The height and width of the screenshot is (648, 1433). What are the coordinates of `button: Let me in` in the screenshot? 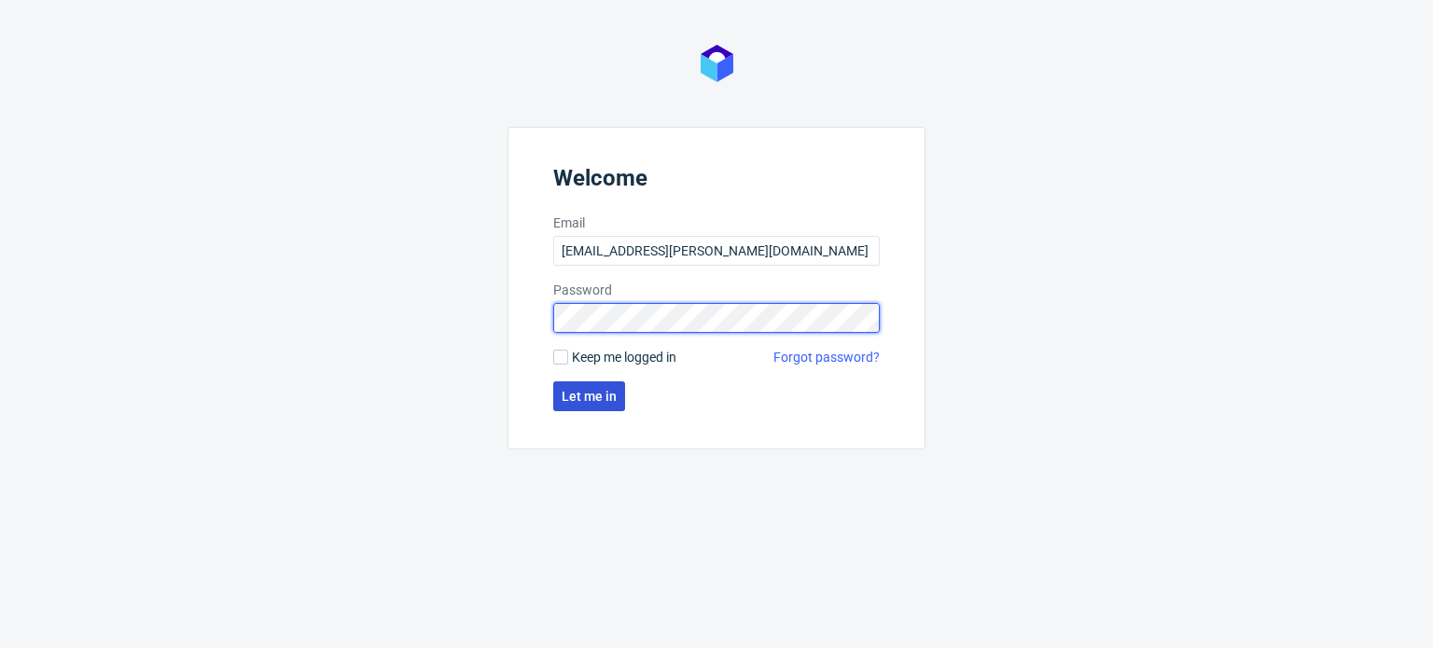 It's located at (589, 396).